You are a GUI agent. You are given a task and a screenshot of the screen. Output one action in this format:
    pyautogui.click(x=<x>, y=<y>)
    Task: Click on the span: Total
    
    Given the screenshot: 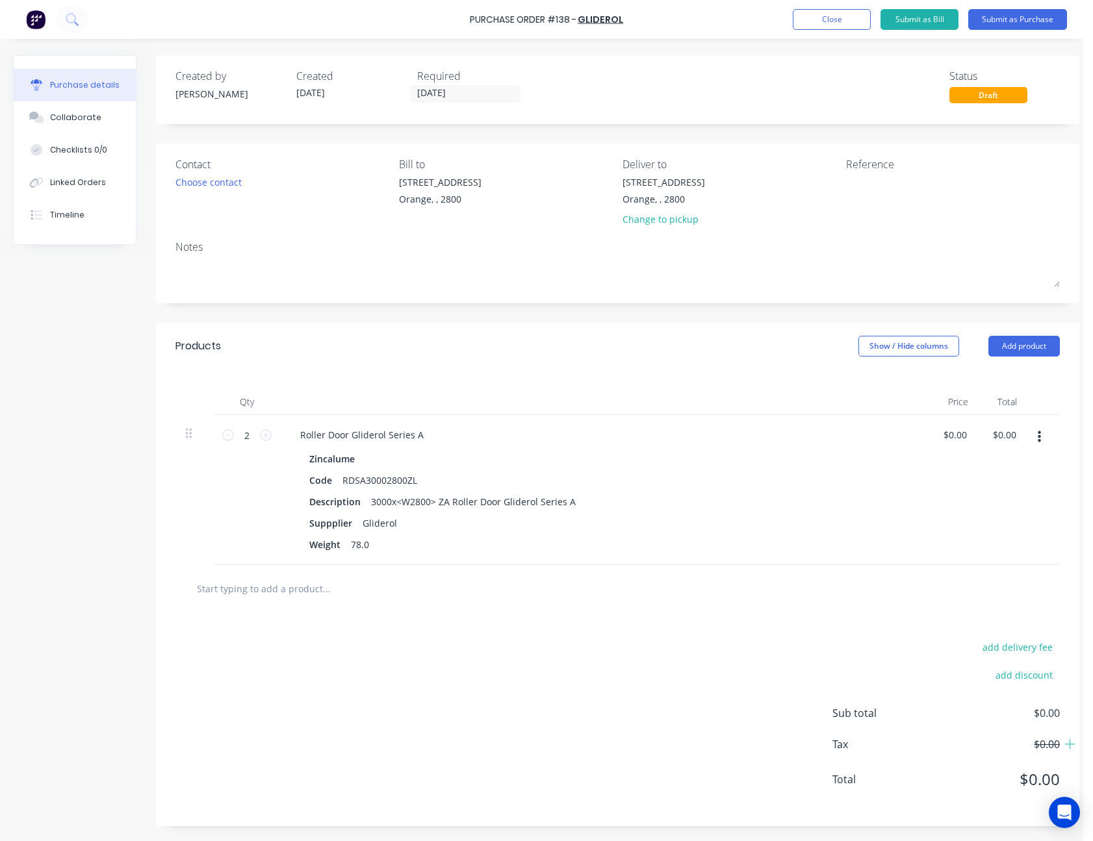 What is the action you would take?
    pyautogui.click(x=881, y=780)
    